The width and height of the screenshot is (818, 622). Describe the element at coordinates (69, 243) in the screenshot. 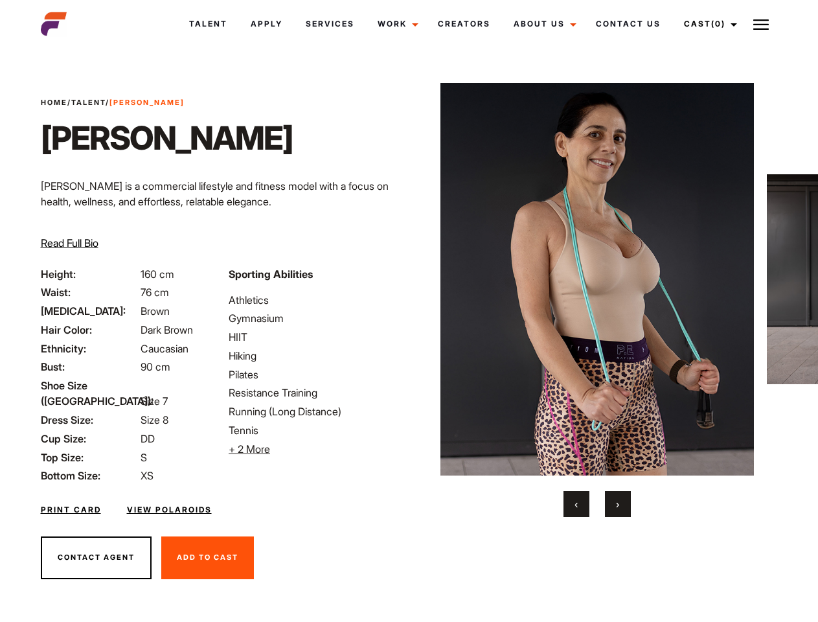

I see `span: Read Full Bio` at that location.